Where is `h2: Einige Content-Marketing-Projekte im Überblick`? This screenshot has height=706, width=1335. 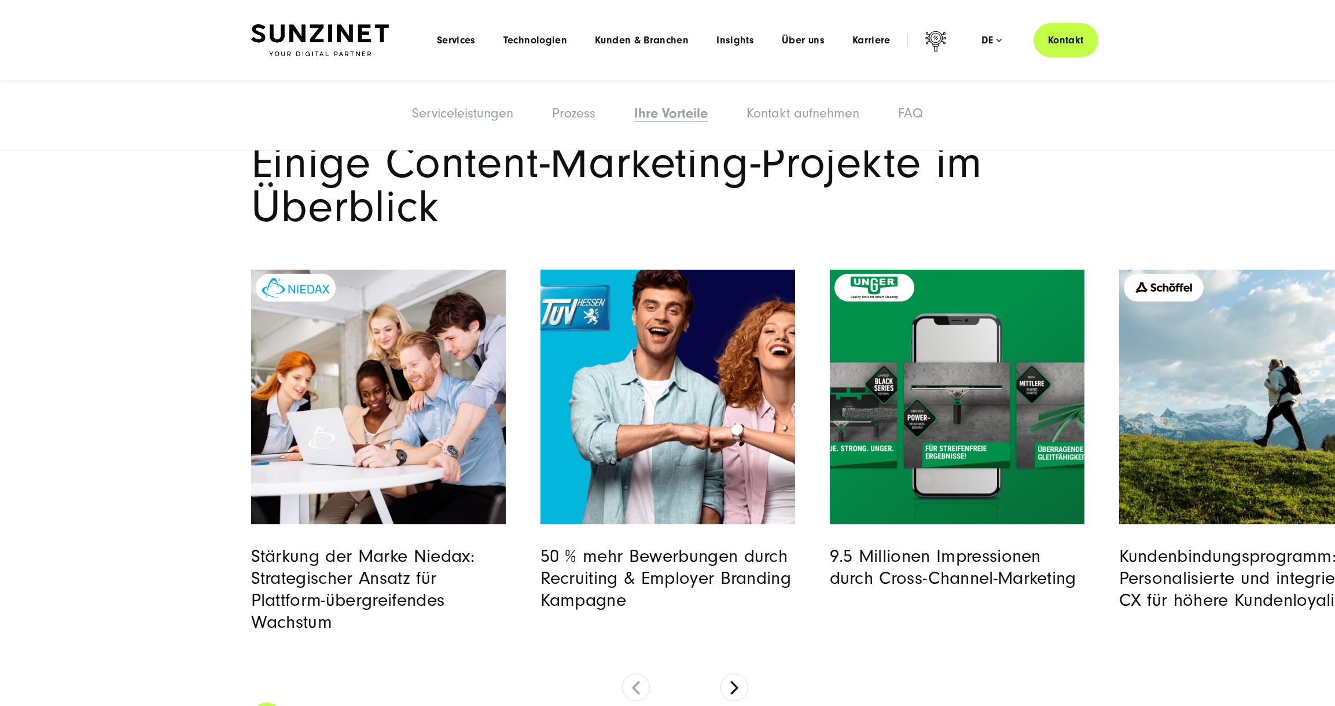 h2: Einige Content-Marketing-Projekte im Überblick is located at coordinates (668, 185).